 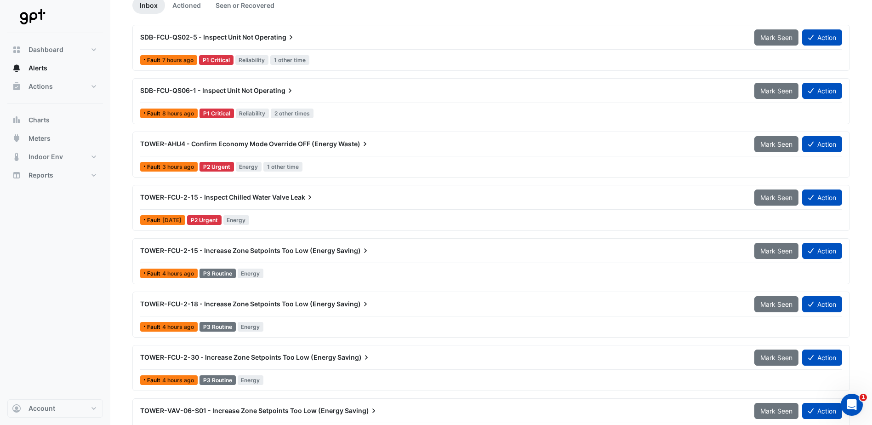 What do you see at coordinates (55, 157) in the screenshot?
I see `button: Indoor Env` at bounding box center [55, 157].